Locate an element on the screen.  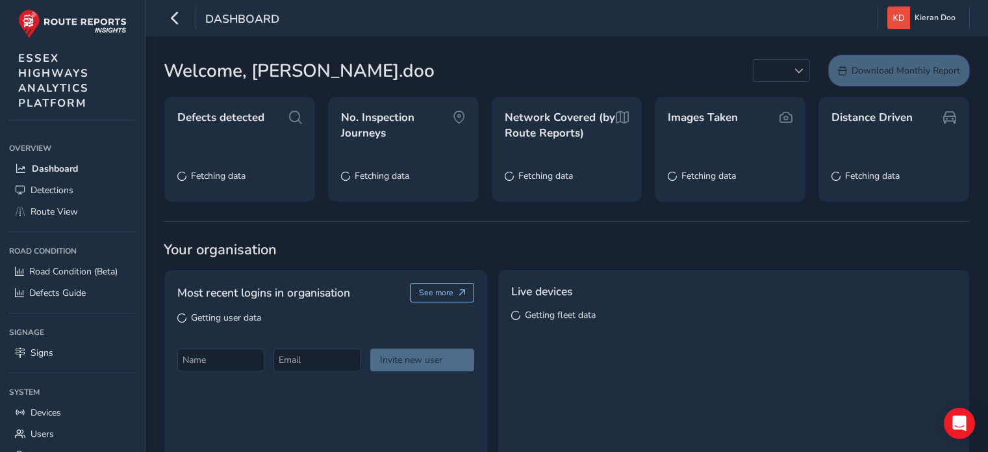
span: Devices is located at coordinates (45, 412).